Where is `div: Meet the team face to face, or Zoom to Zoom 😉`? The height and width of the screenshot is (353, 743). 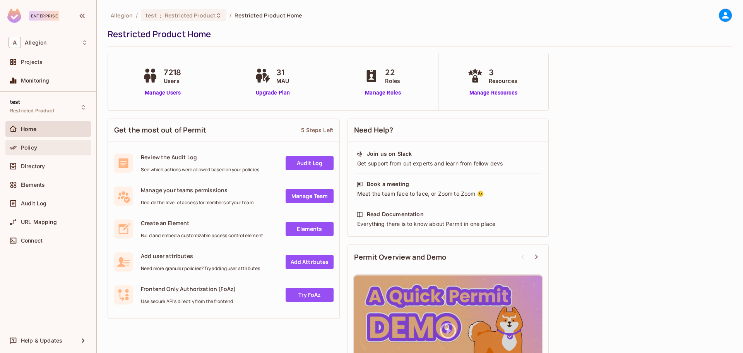 div: Meet the team face to face, or Zoom to Zoom 😉 is located at coordinates (448, 193).